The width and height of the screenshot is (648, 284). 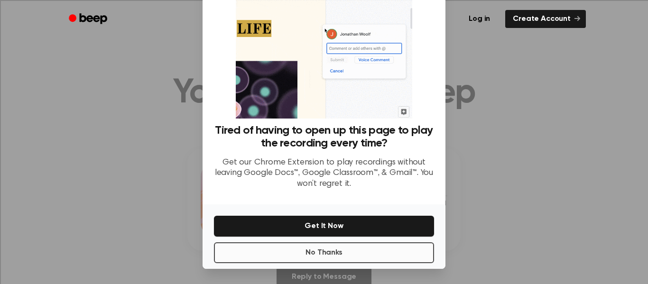 I want to click on div: Rename, so click(x=324, y=59).